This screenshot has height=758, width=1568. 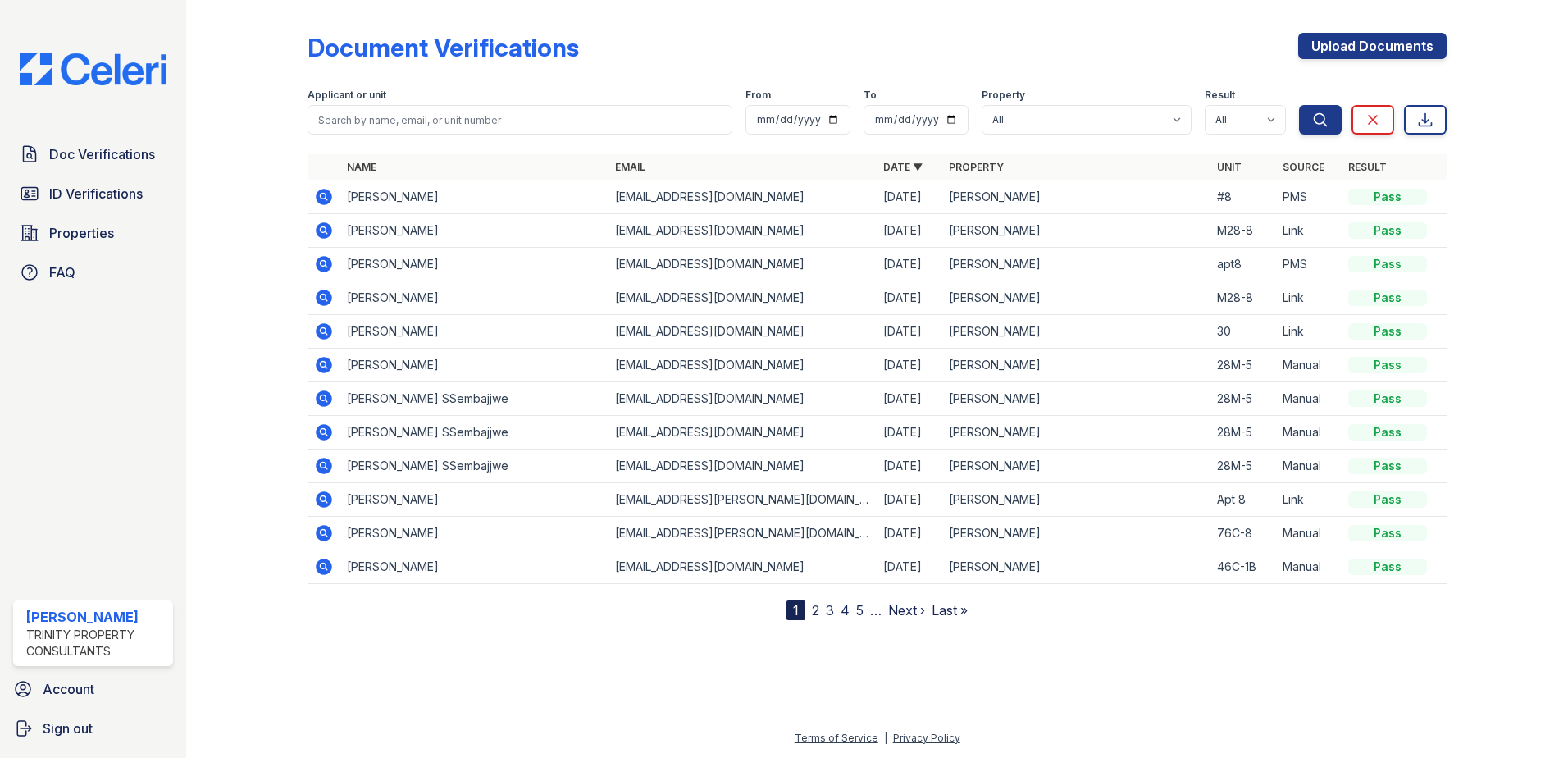 I want to click on a: Date ▼, so click(x=903, y=166).